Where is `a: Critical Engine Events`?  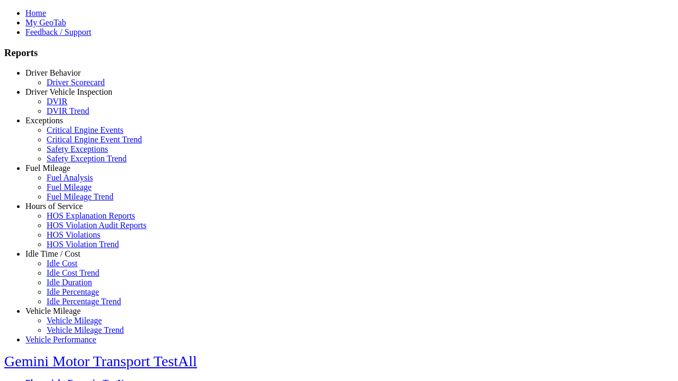
a: Critical Engine Events is located at coordinates (85, 130).